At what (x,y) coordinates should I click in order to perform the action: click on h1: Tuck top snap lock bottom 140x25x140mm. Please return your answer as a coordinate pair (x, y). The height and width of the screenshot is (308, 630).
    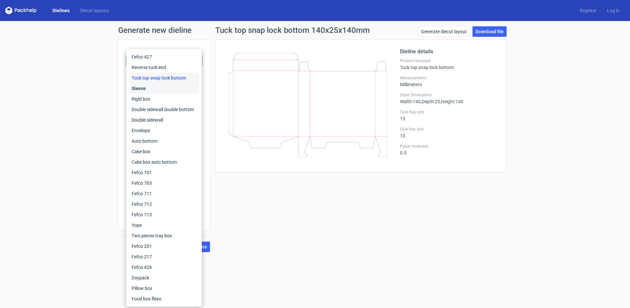
    Looking at the image, I should click on (292, 30).